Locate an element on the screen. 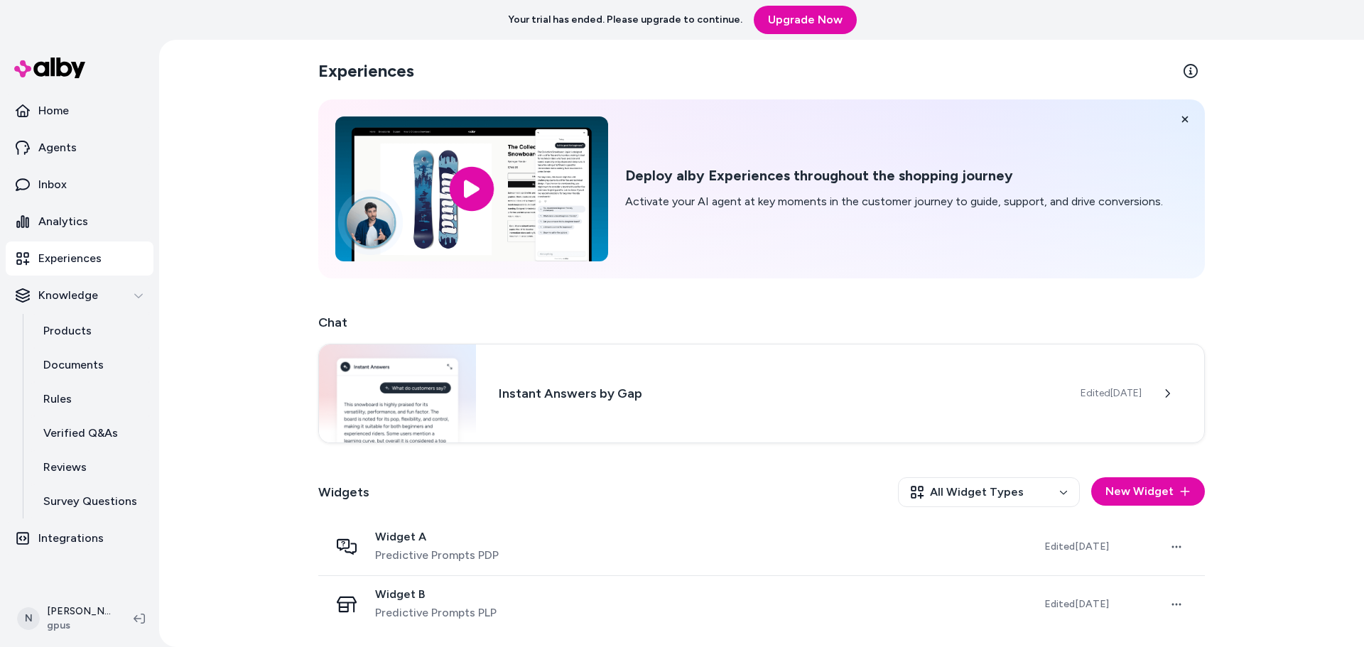 The height and width of the screenshot is (647, 1364). a: Analytics is located at coordinates (80, 222).